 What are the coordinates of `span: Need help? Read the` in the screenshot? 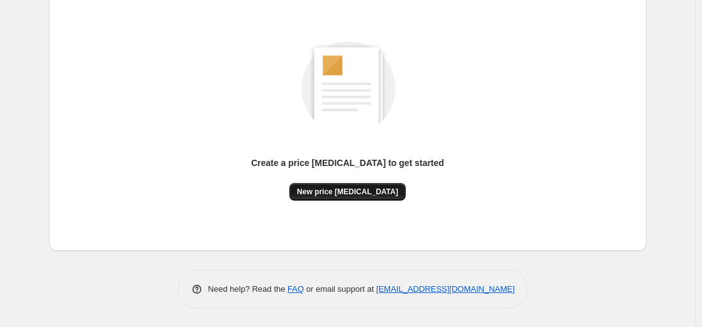 It's located at (248, 289).